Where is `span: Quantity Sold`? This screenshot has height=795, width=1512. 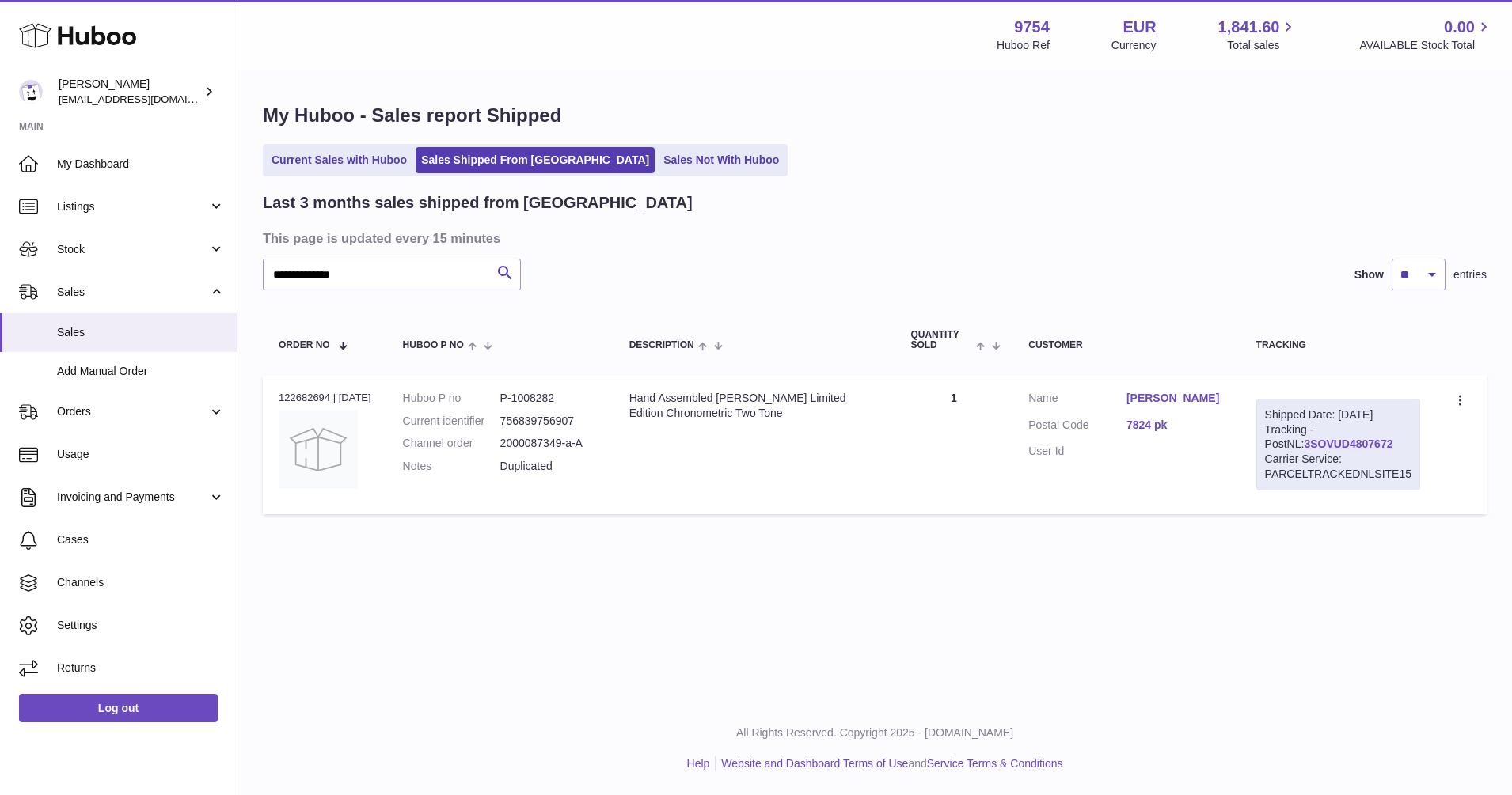
span: Quantity Sold is located at coordinates (940, 340).